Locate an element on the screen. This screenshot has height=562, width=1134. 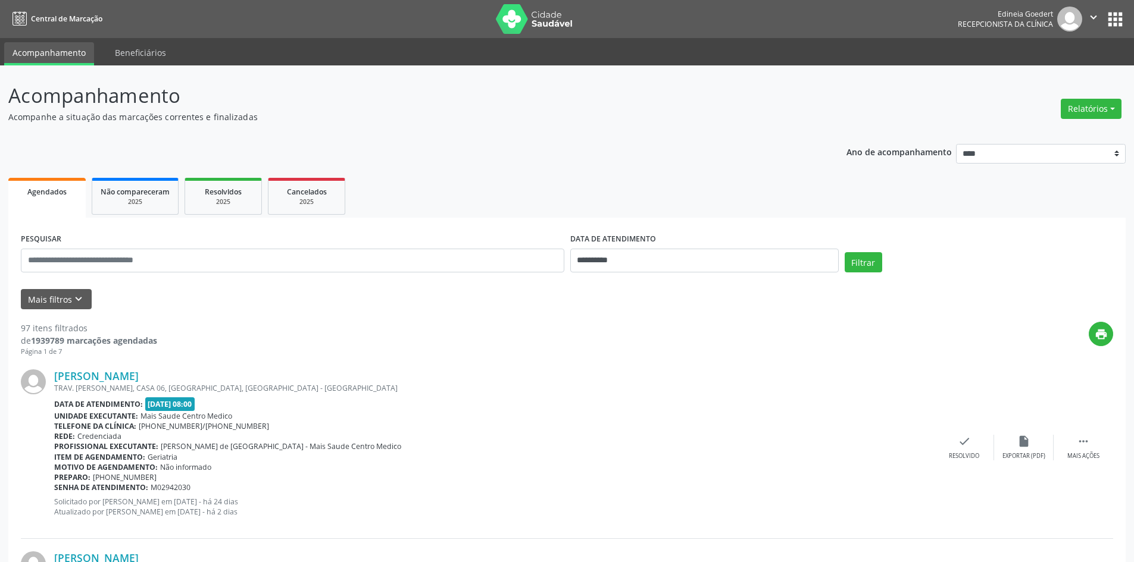
b: Data de atendimento: is located at coordinates (98, 404).